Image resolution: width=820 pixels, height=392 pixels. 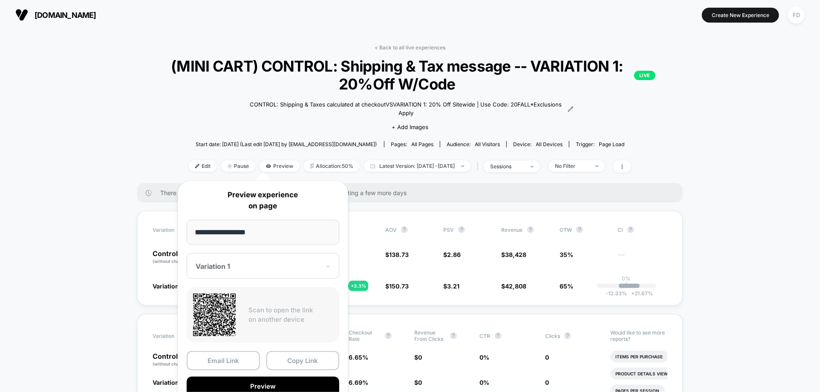 I want to click on div: Audience:, so click(x=473, y=144).